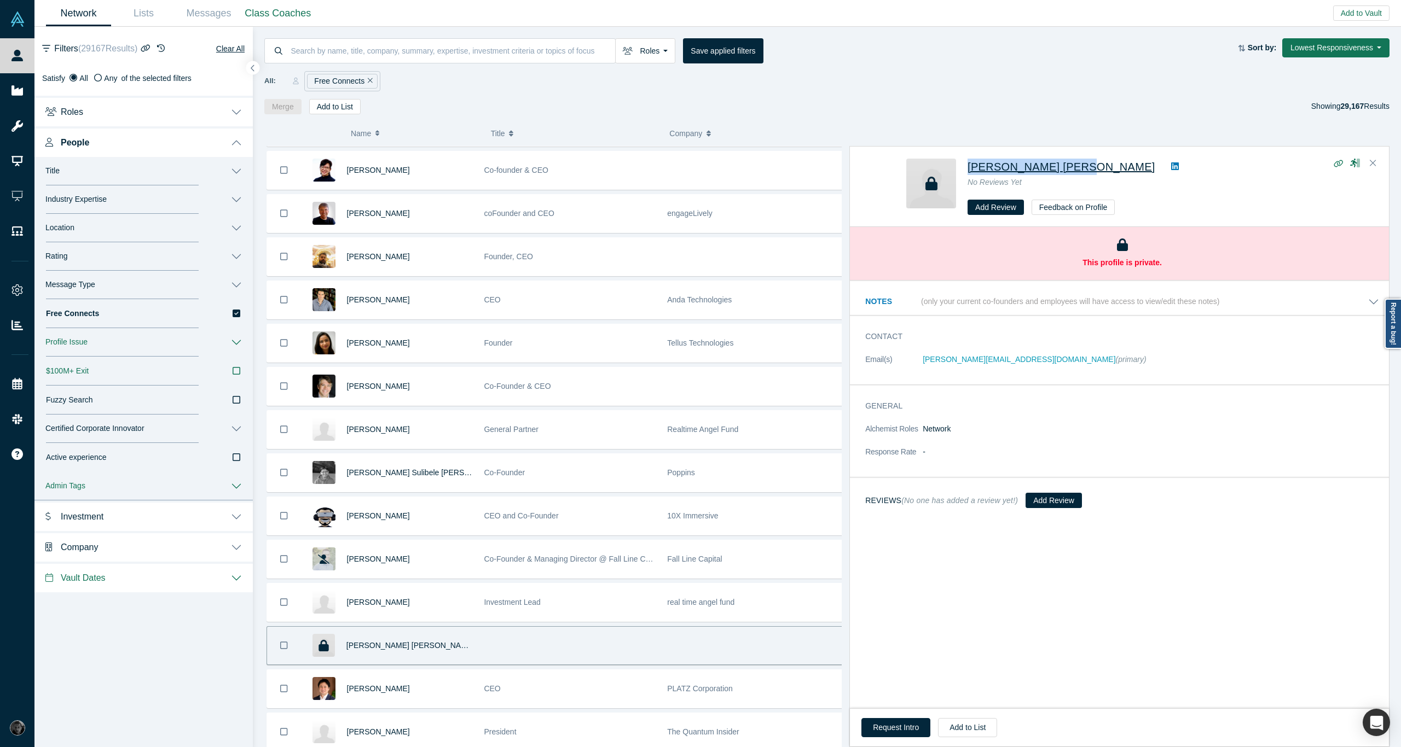 Image resolution: width=1401 pixels, height=747 pixels. Describe the element at coordinates (18, 728) in the screenshot. I see `img: Rami C.'s Account` at that location.